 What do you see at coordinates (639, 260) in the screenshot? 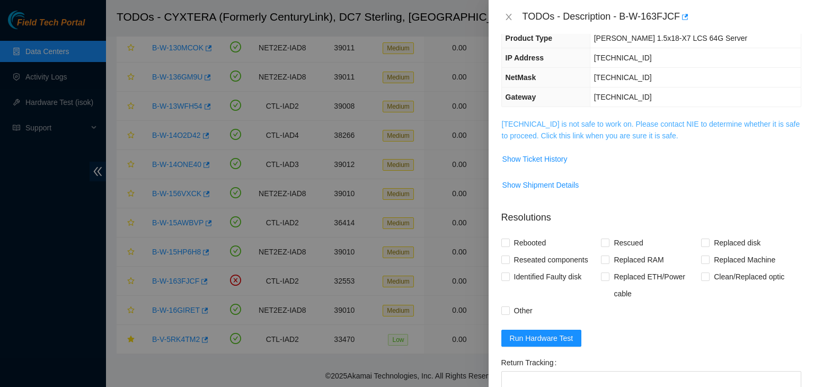
I see `span: Replaced RAM` at bounding box center [639, 260].